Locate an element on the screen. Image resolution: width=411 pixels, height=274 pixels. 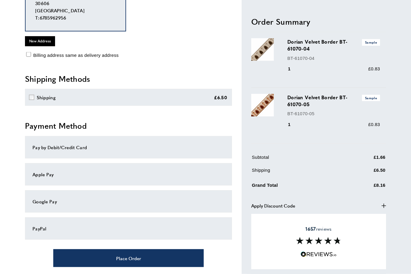
td: Shipping is located at coordinates (297, 172).